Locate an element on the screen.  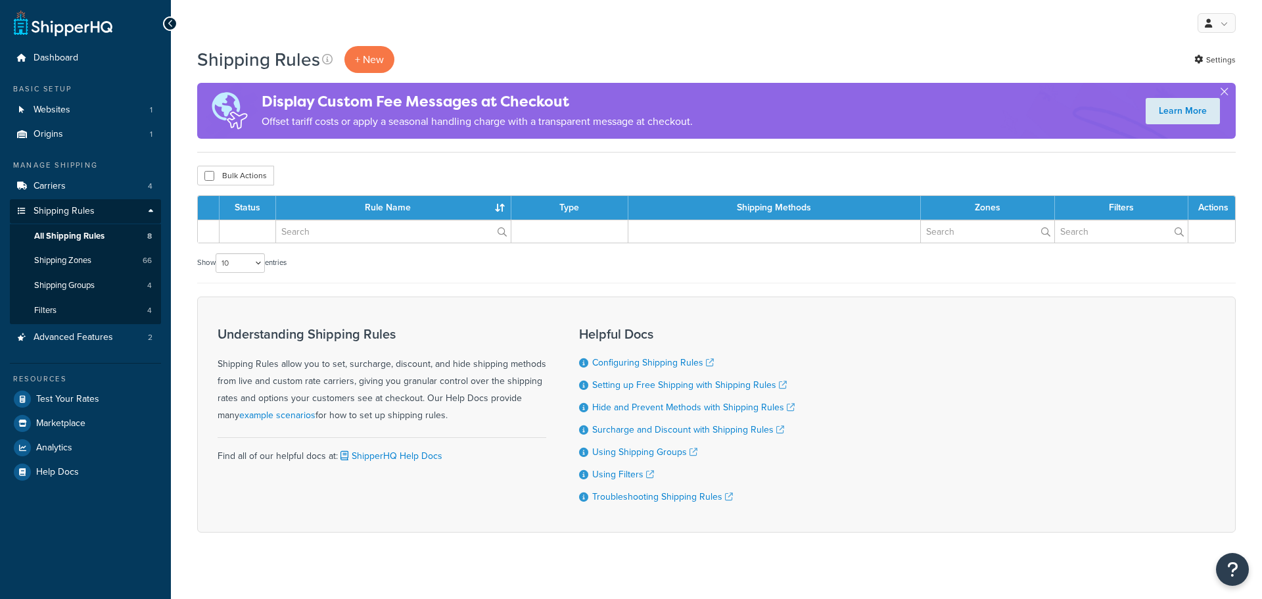
a: ShipperHQ Home is located at coordinates (63, 23).